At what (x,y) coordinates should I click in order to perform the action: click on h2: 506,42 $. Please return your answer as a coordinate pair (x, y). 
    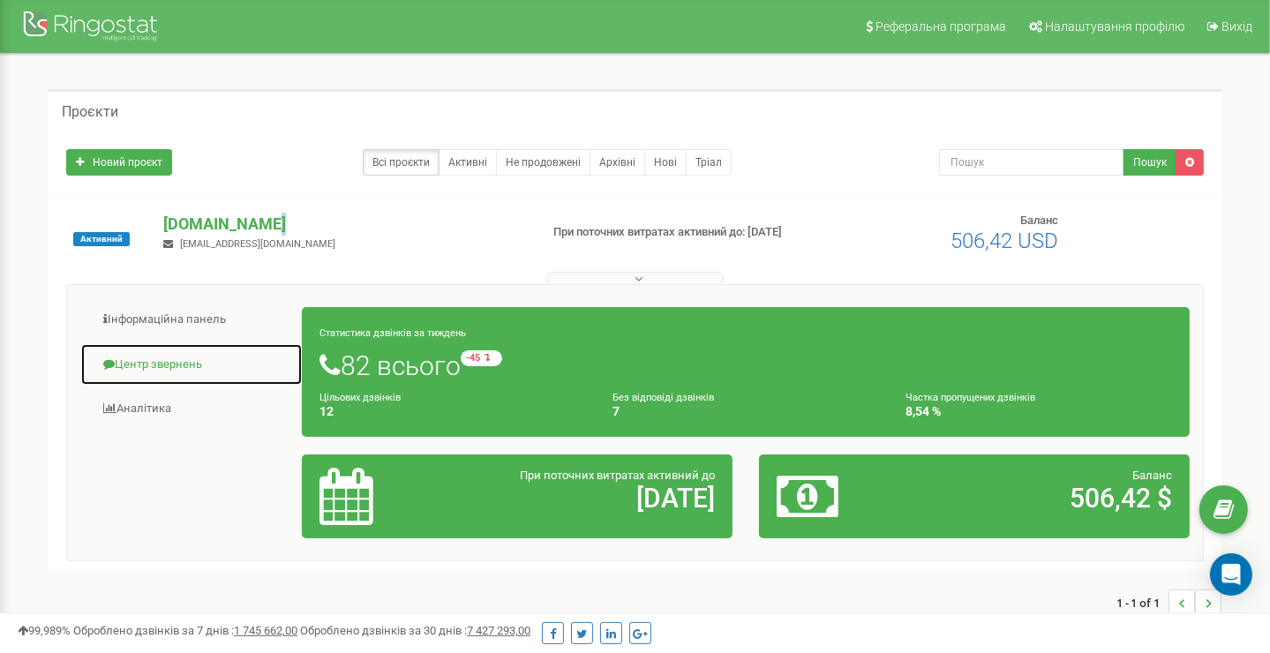
    Looking at the image, I should click on (1044, 498).